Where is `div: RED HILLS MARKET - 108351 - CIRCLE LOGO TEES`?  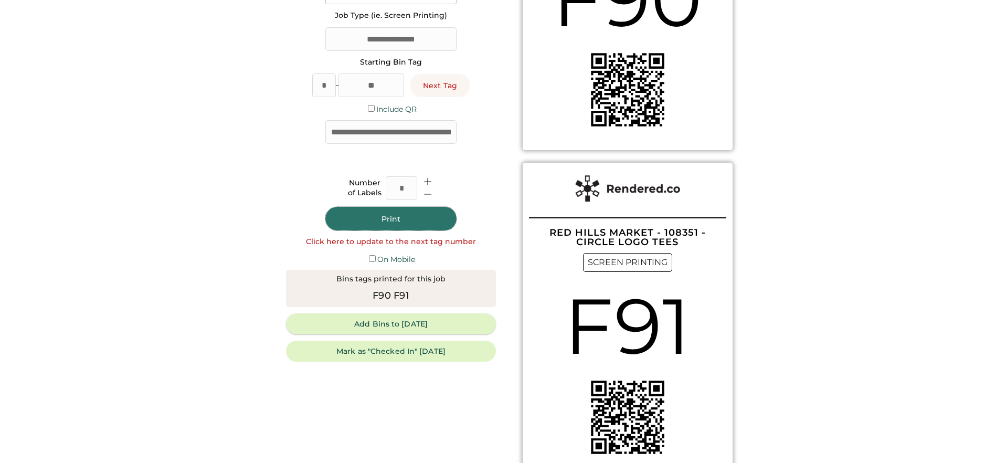 div: RED HILLS MARKET - 108351 - CIRCLE LOGO TEES is located at coordinates (627, 237).